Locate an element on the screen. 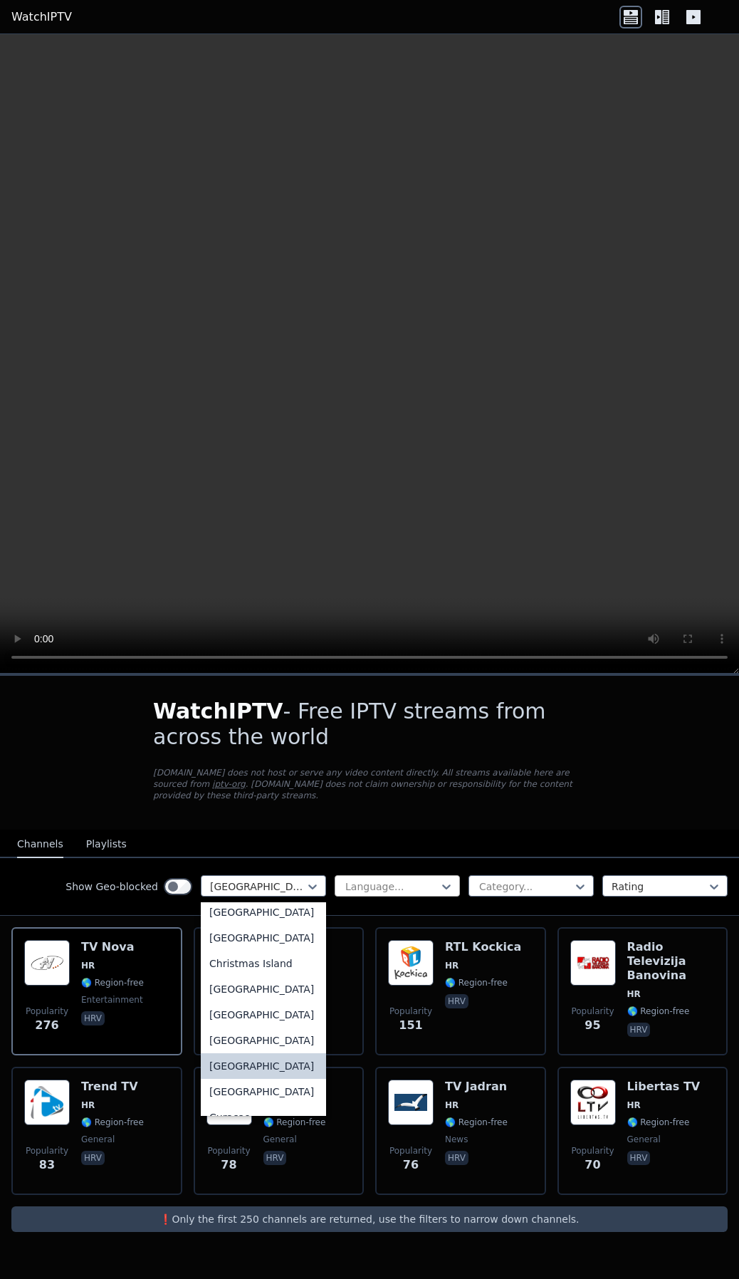 Image resolution: width=739 pixels, height=1279 pixels. span: 70 is located at coordinates (593, 1165).